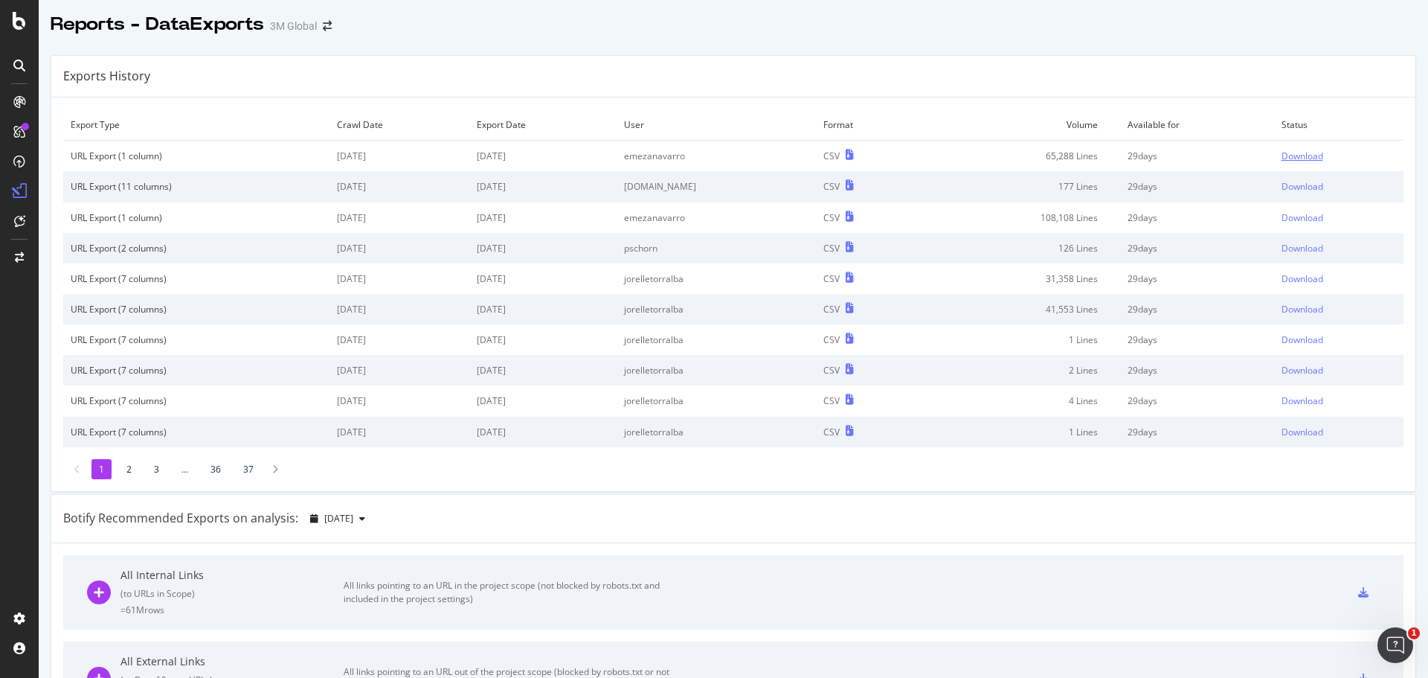 This screenshot has width=1428, height=678. Describe the element at coordinates (868, 125) in the screenshot. I see `td: Format` at that location.